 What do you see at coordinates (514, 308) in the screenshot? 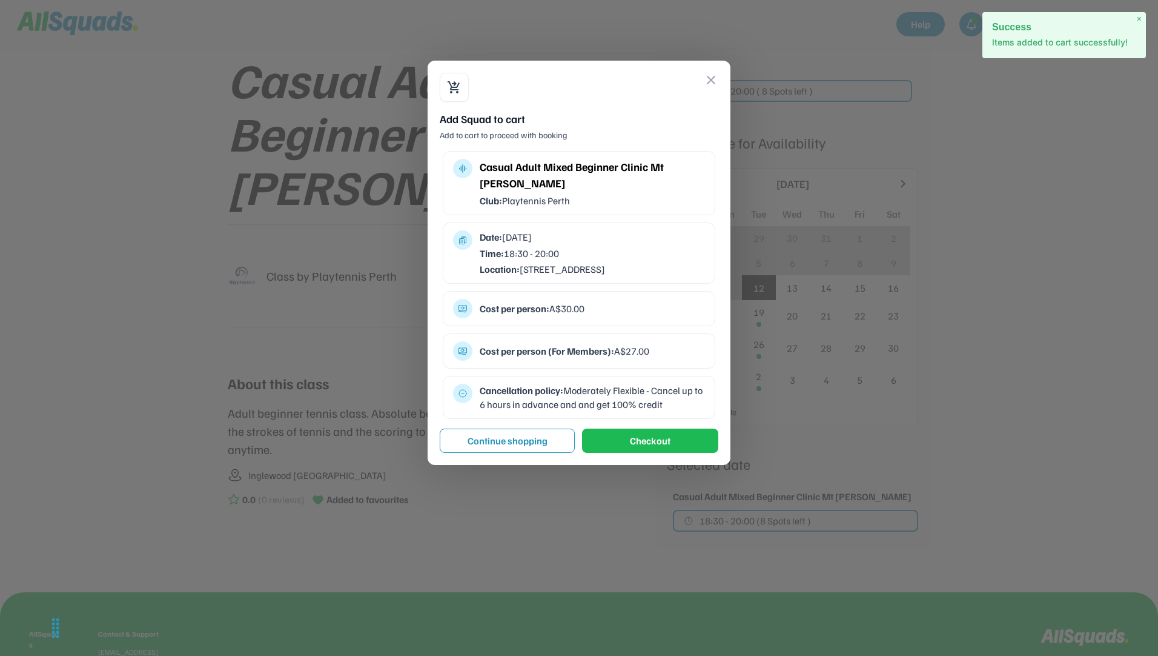
I see `strong: Cost per person:` at bounding box center [514, 308].